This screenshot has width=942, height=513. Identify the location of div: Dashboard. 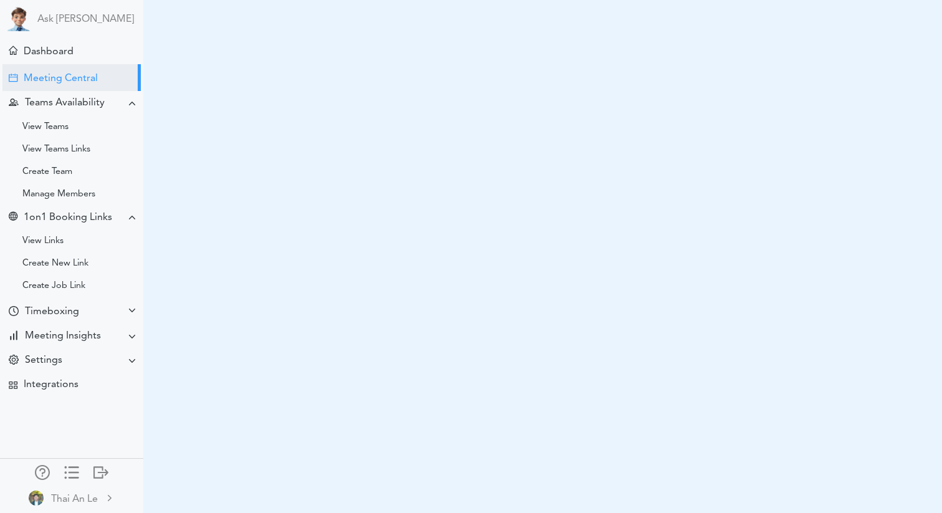
(49, 52).